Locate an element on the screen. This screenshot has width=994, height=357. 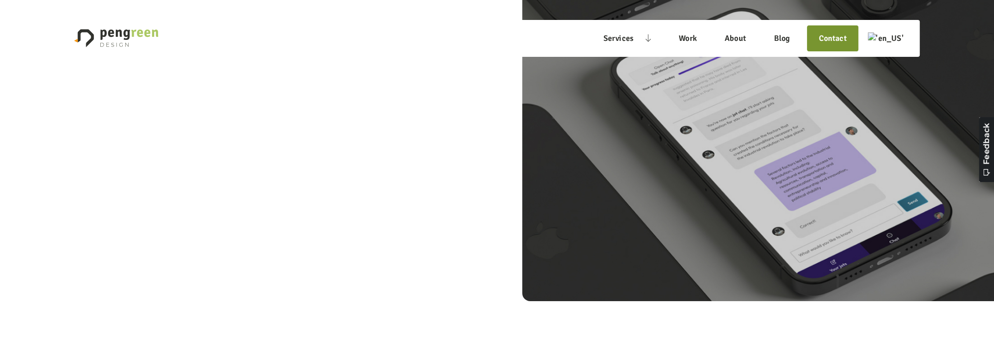
a: Contact is located at coordinates (833, 38).